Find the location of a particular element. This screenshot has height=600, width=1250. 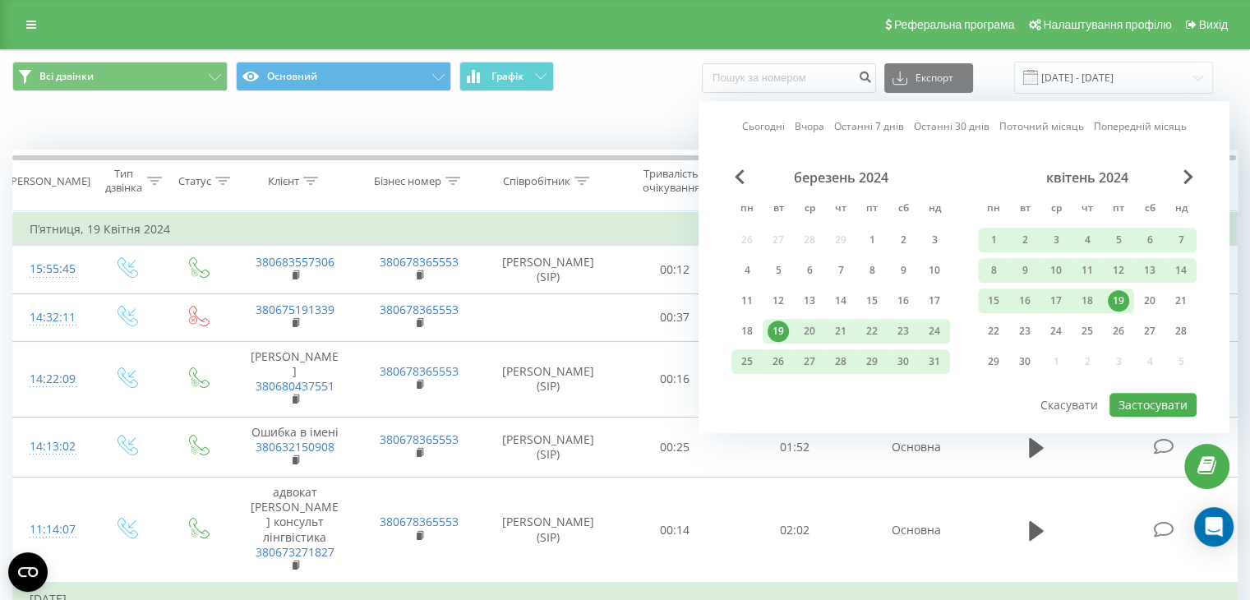

div: сб 13 квіт 2024 р. is located at coordinates (1150, 270).